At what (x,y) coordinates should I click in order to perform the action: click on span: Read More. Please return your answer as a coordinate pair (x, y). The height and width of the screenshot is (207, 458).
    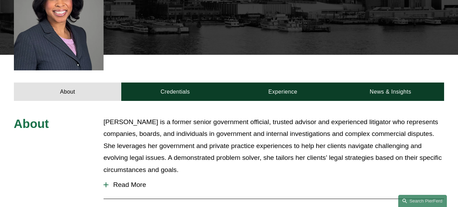
    Looking at the image, I should click on (276, 185).